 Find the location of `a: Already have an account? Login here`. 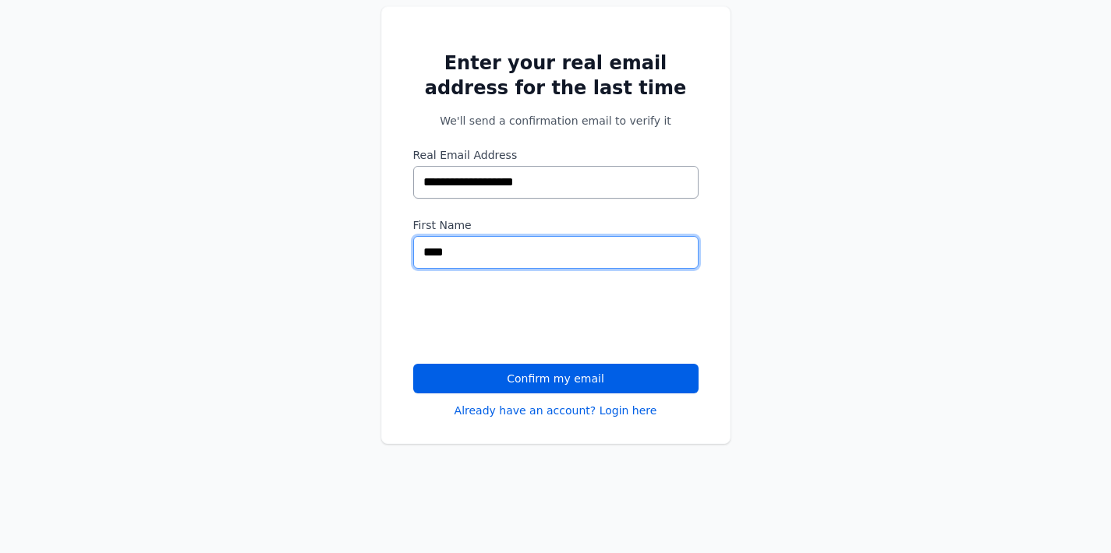

a: Already have an account? Login here is located at coordinates (556, 411).